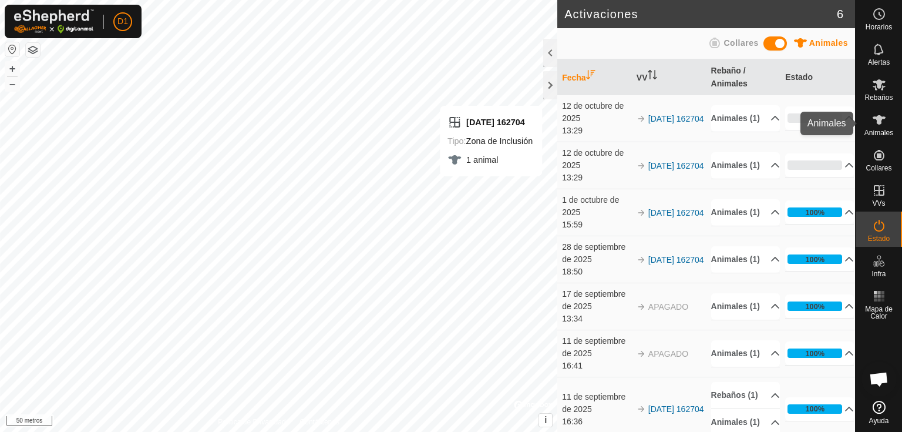  I want to click on font: 1 animal, so click(482, 160).